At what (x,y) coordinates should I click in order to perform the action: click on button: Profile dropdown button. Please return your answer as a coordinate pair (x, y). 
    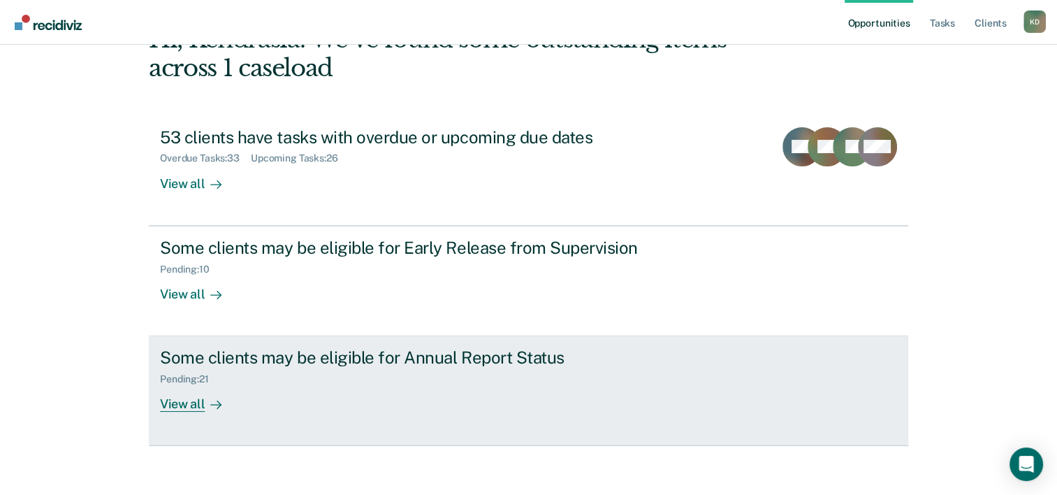
    Looking at the image, I should click on (1035, 22).